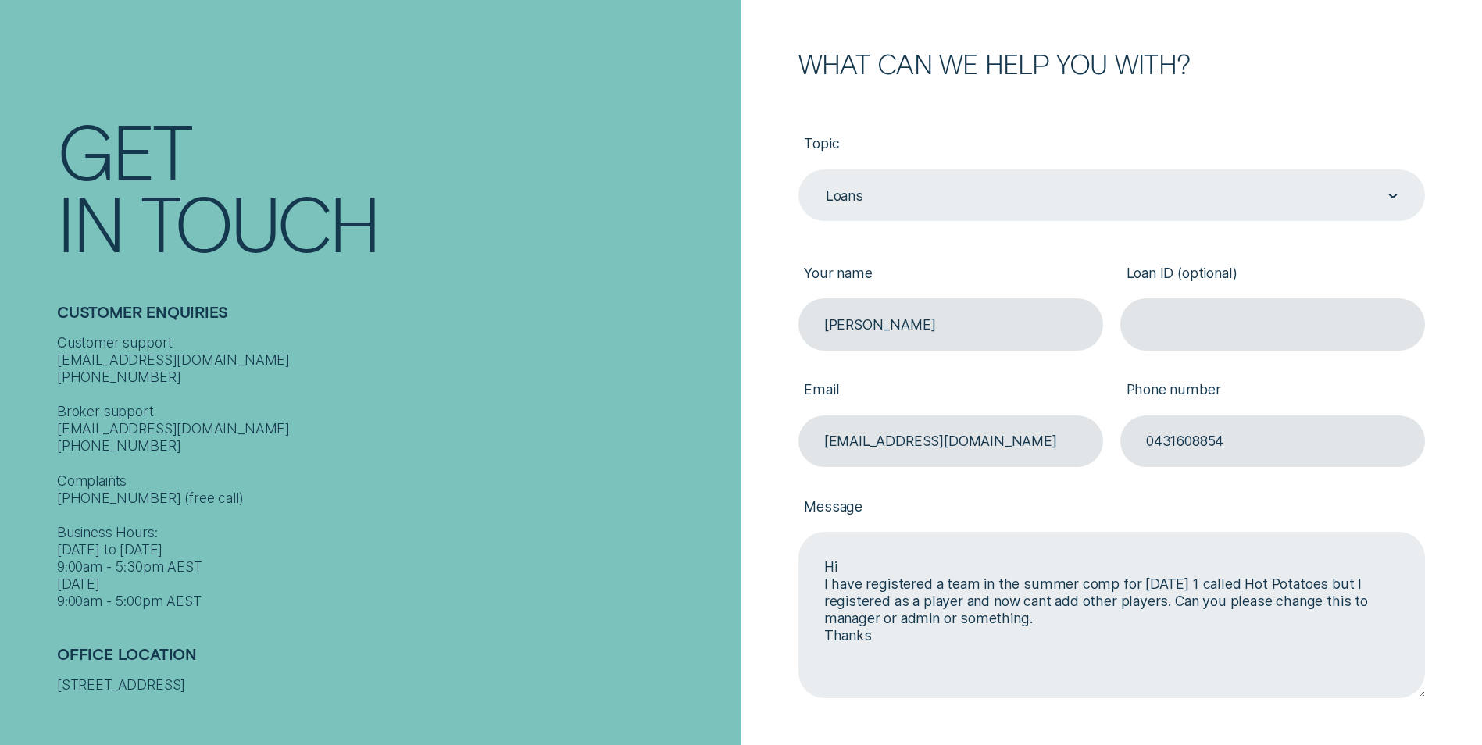  Describe the element at coordinates (1273, 274) in the screenshot. I see `label: Loan ID (optional)` at that location.